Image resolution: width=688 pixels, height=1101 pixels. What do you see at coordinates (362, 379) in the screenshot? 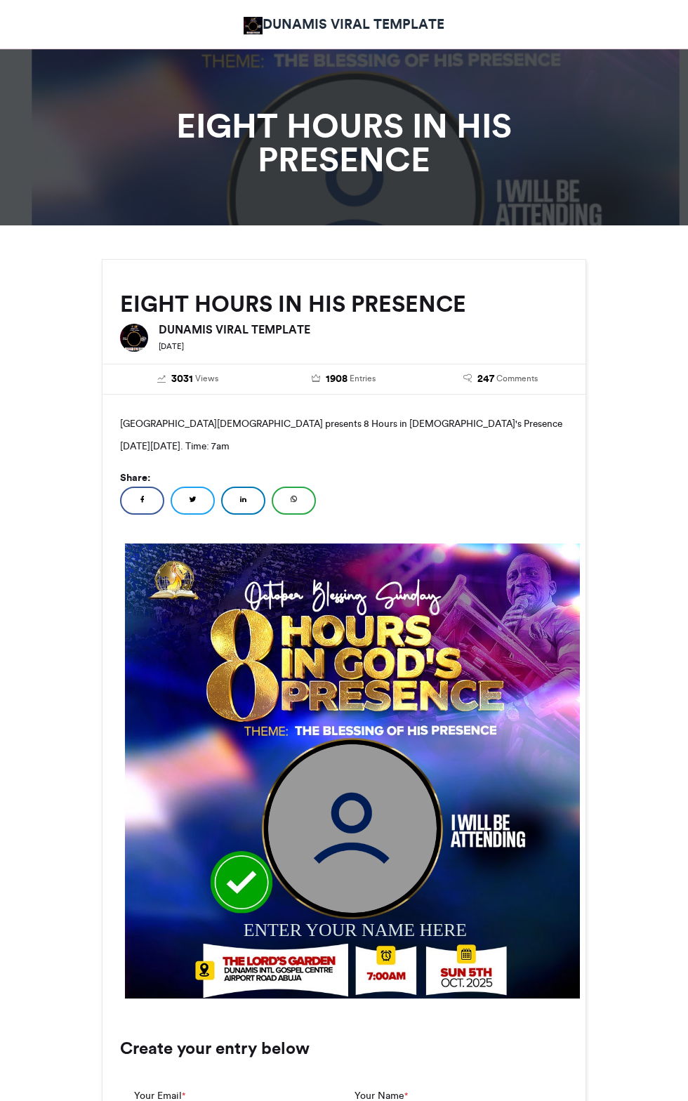
I see `span: Entries` at bounding box center [362, 379].